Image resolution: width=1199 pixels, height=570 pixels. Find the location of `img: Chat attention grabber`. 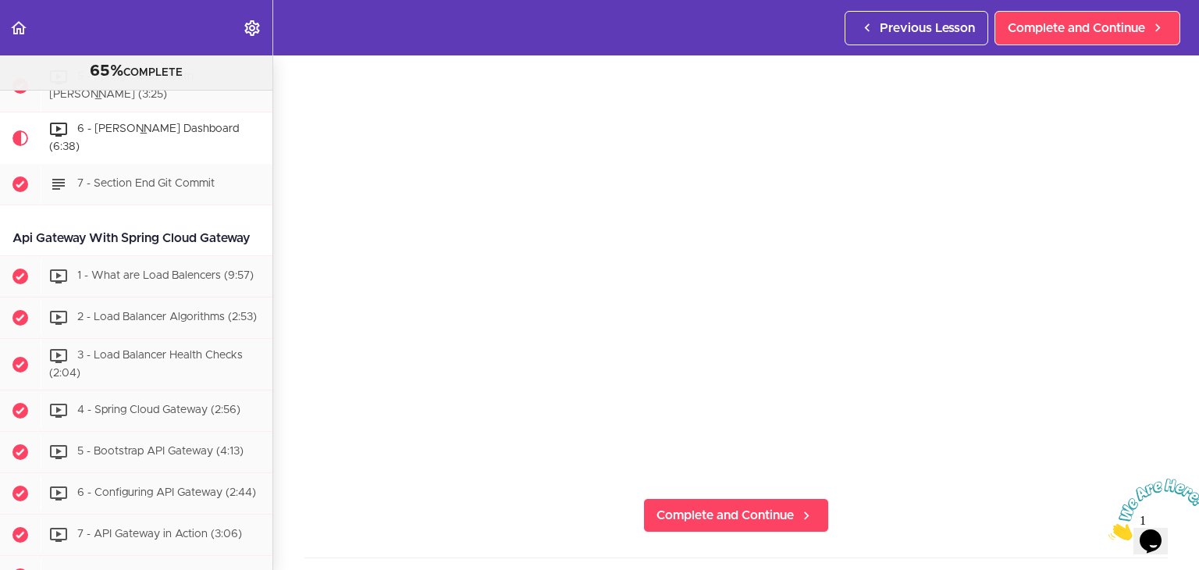

img: Chat attention grabber is located at coordinates (55, 37).